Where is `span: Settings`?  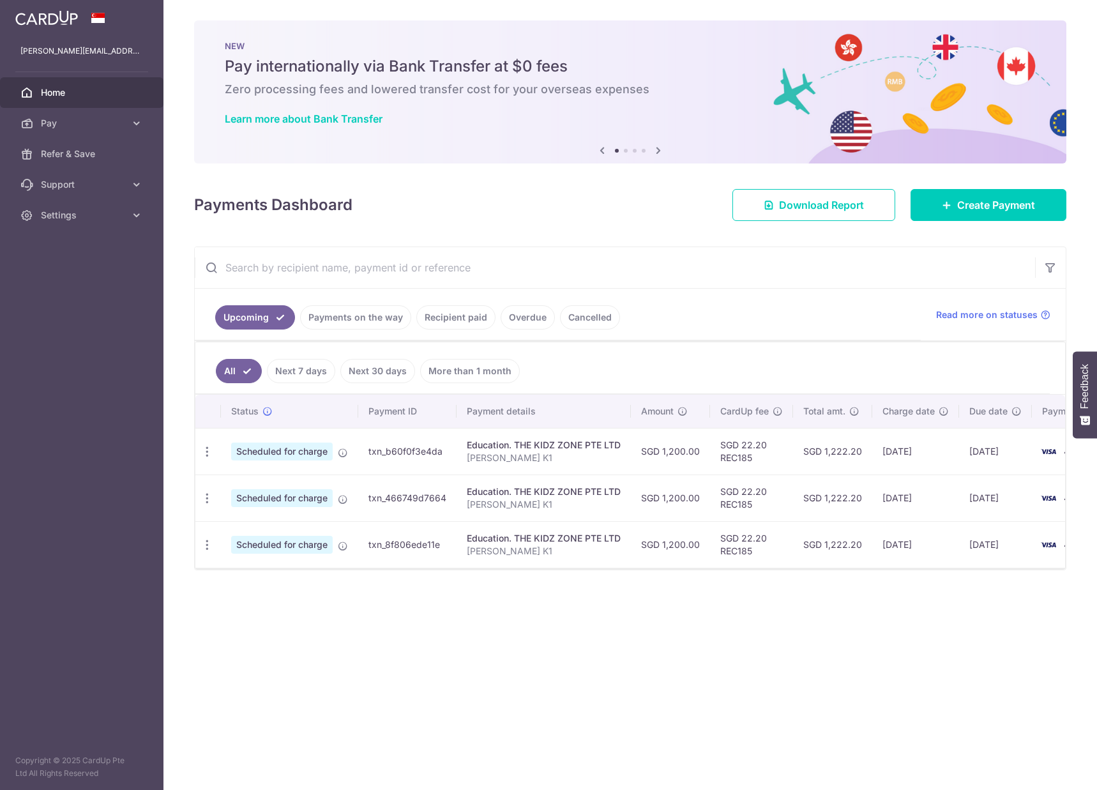
span: Settings is located at coordinates (83, 215).